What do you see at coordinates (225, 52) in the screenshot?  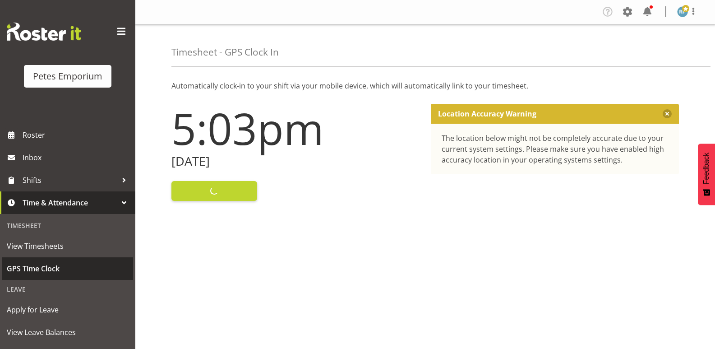 I see `h4: Timesheet - GPS Clock In` at bounding box center [225, 52].